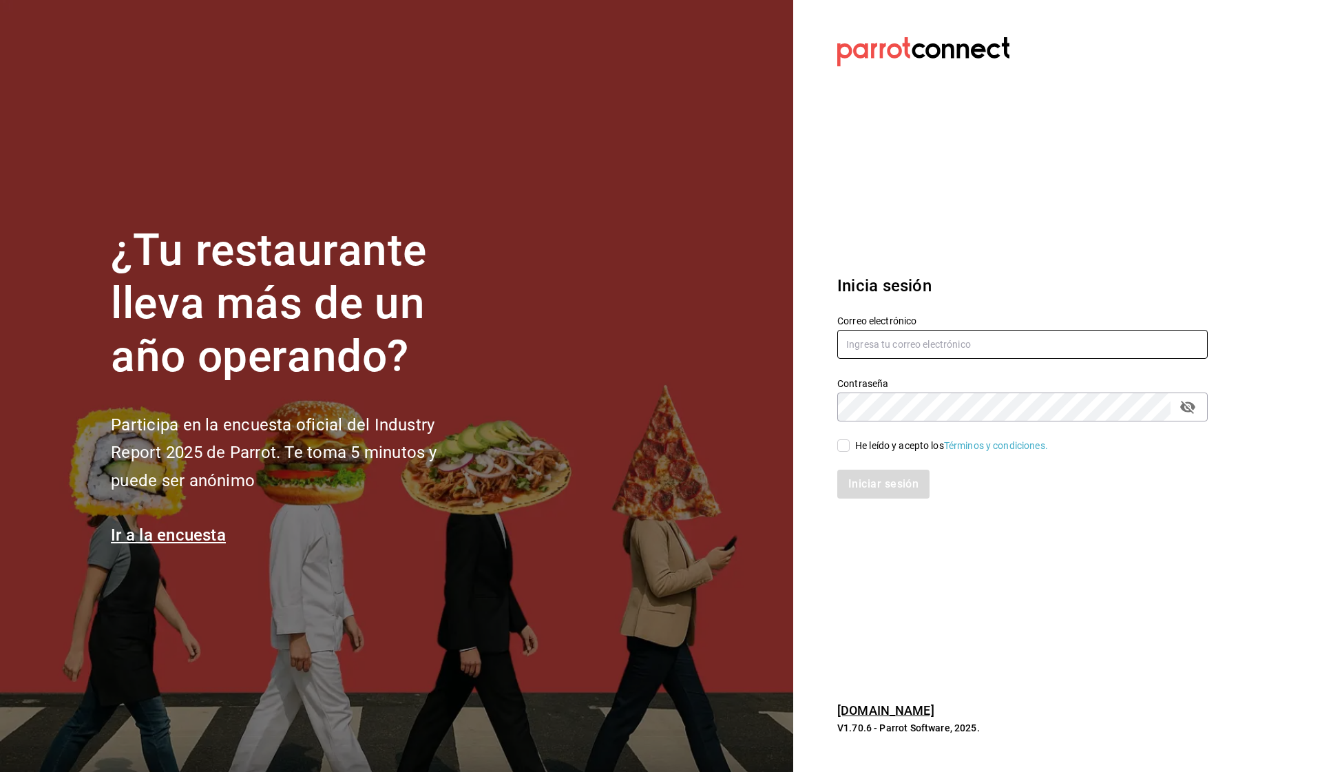 The image size is (1322, 772). What do you see at coordinates (1022, 344) in the screenshot?
I see `input: Ingresa tu correo electrónico` at bounding box center [1022, 344].